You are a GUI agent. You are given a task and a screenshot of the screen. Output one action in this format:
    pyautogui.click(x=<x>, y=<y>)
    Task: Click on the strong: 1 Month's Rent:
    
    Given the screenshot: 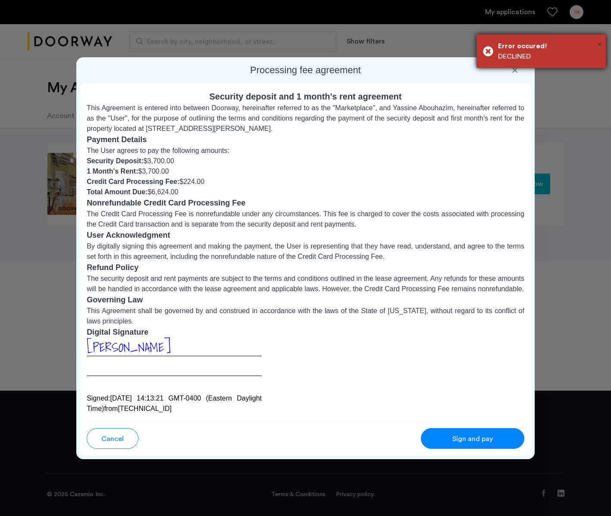 What is the action you would take?
    pyautogui.click(x=112, y=171)
    